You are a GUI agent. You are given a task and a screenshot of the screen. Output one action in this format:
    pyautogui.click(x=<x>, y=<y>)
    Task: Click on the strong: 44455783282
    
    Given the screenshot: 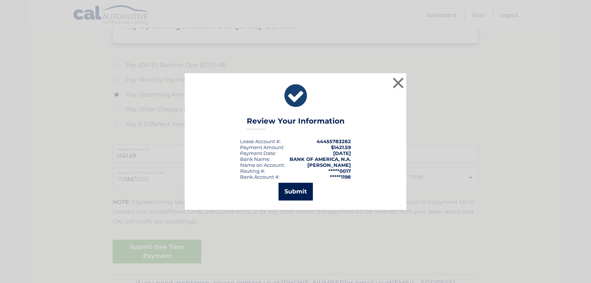 What is the action you would take?
    pyautogui.click(x=334, y=141)
    